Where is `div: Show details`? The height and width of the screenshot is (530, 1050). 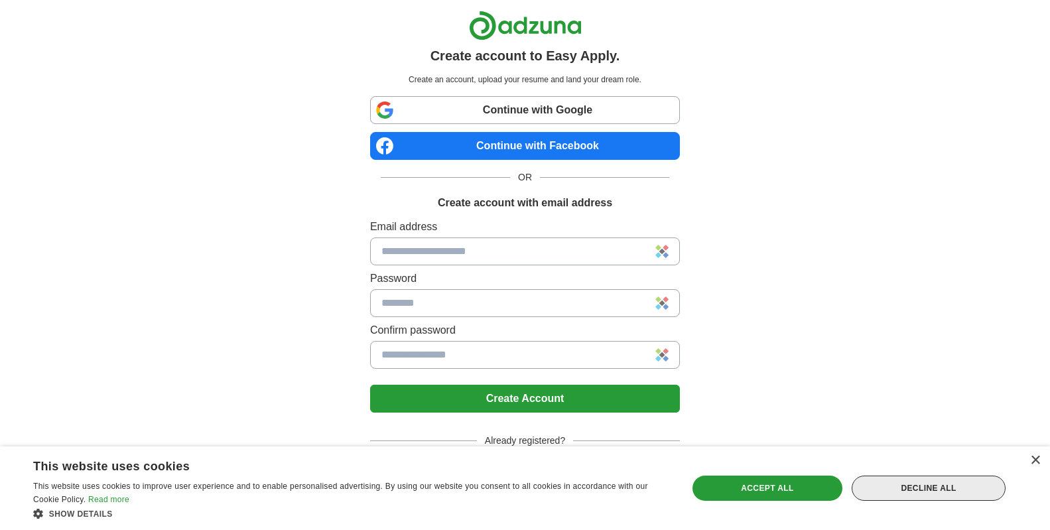 div: Show details is located at coordinates (350, 514).